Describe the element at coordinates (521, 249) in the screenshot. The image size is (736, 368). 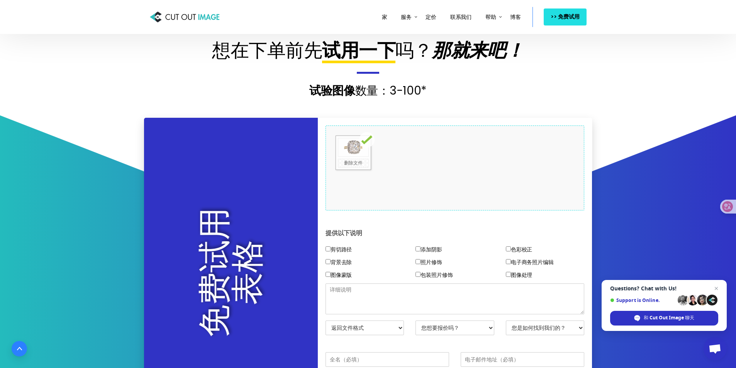
I see `font: 色彩校正` at that location.